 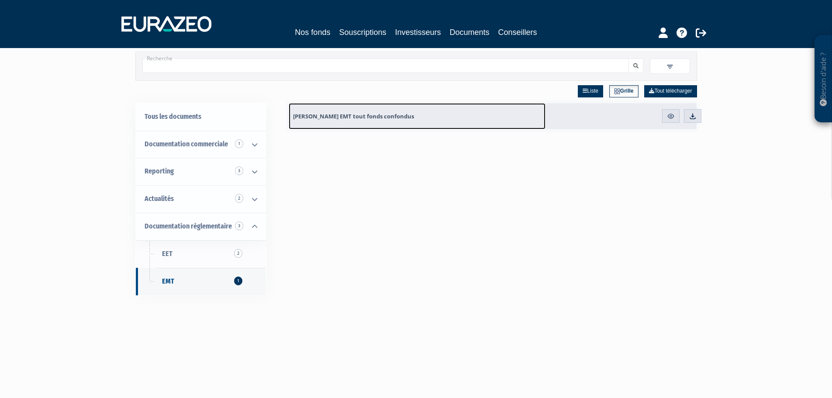 What do you see at coordinates (168, 281) in the screenshot?
I see `span: EMT` at bounding box center [168, 281].